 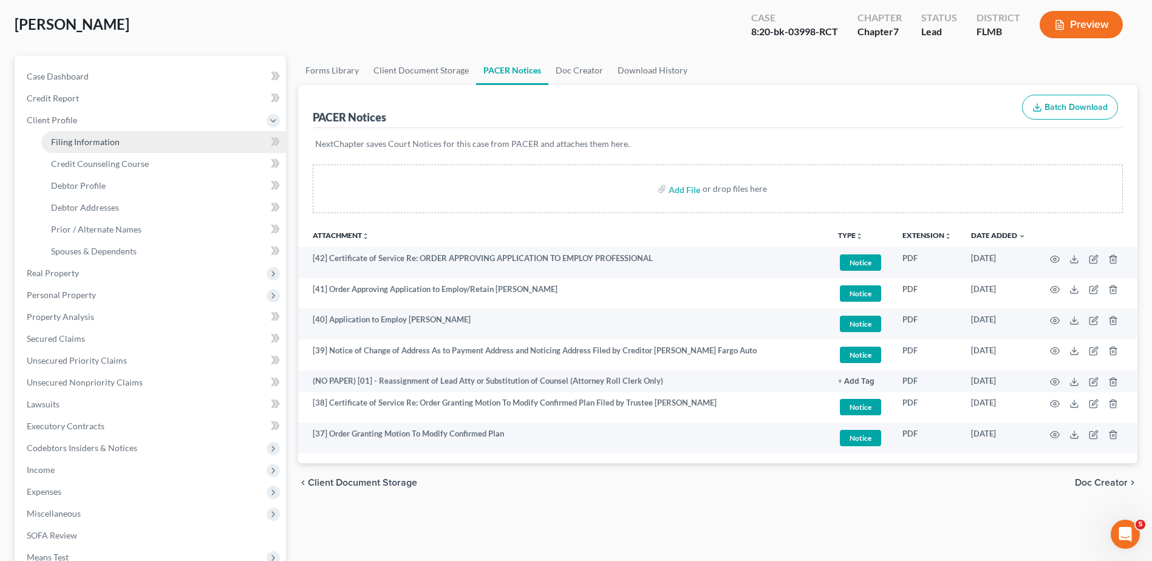 What do you see at coordinates (1106, 483) in the screenshot?
I see `button: Doc Creator chevron_right` at bounding box center [1106, 483].